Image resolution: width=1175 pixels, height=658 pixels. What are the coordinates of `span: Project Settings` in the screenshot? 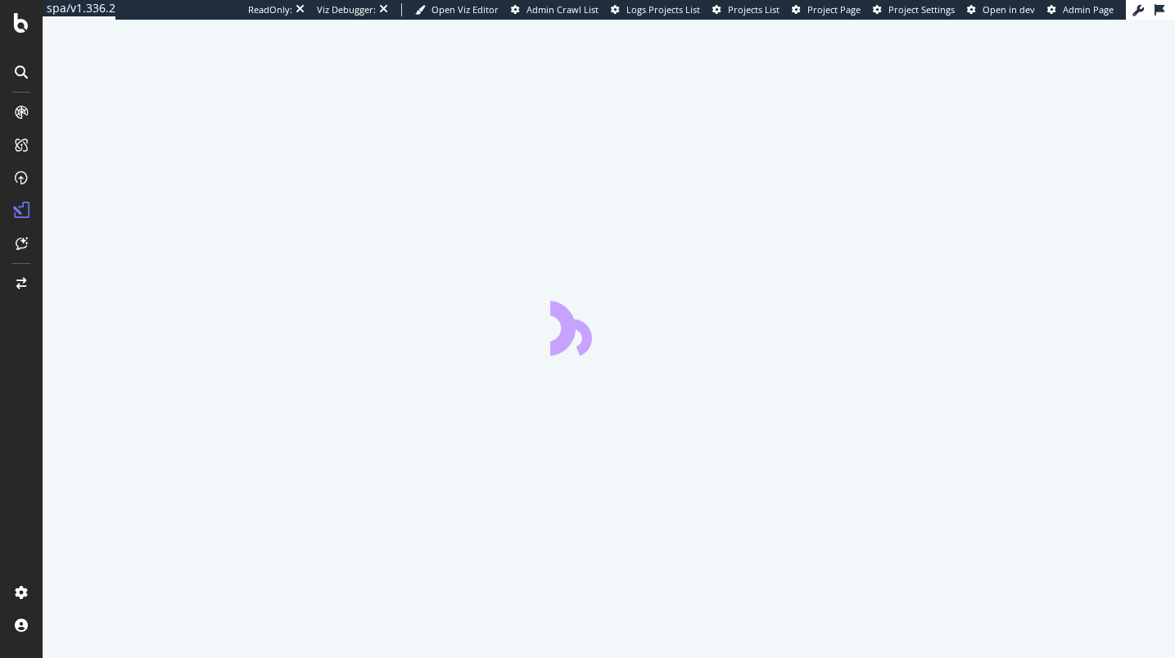 It's located at (922, 9).